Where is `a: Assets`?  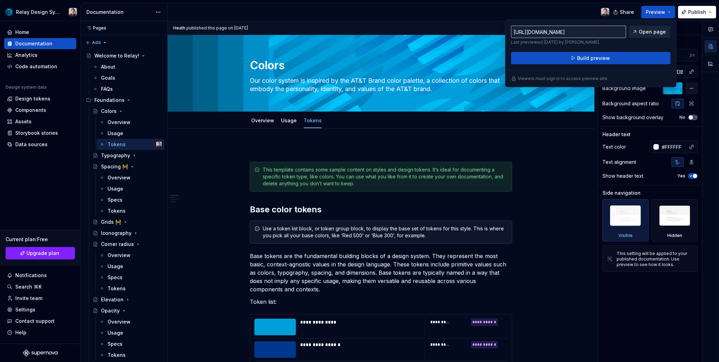
a: Assets is located at coordinates (40, 122).